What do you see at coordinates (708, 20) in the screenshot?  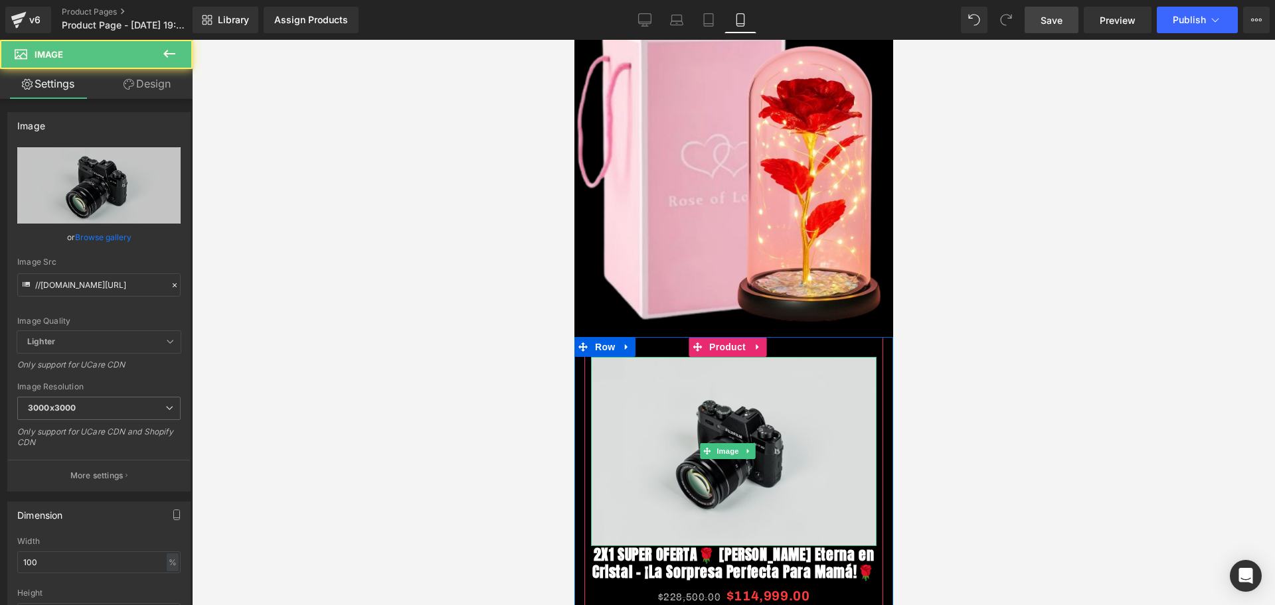 I see `a: Tablet` at bounding box center [708, 20].